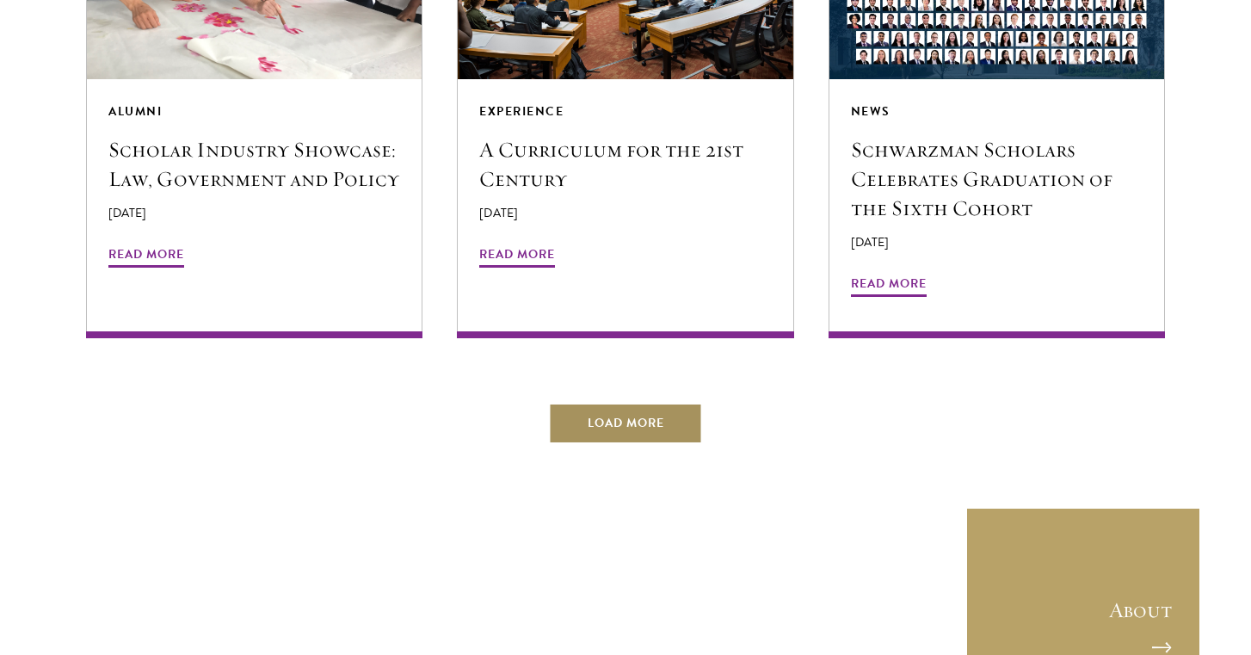 This screenshot has width=1251, height=655. I want to click on h5: Scholar Industry Showcase: Law, Government and Policy, so click(254, 164).